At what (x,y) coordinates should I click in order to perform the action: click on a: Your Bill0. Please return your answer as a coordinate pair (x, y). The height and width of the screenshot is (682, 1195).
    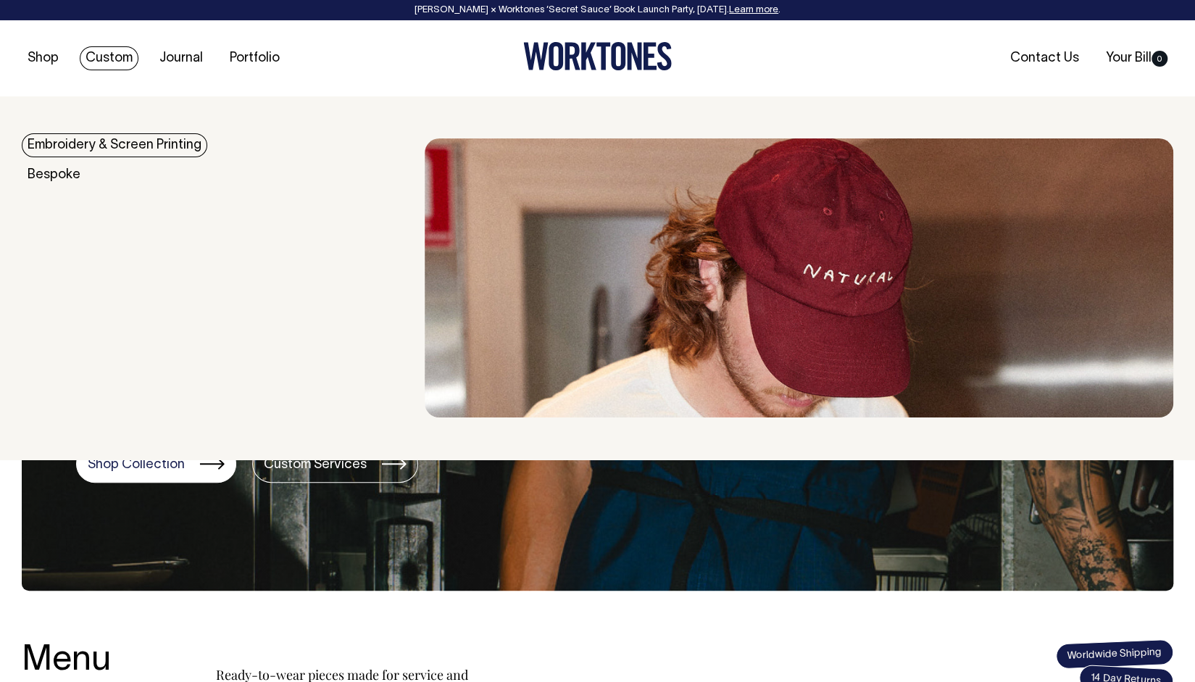
    Looking at the image, I should click on (1136, 58).